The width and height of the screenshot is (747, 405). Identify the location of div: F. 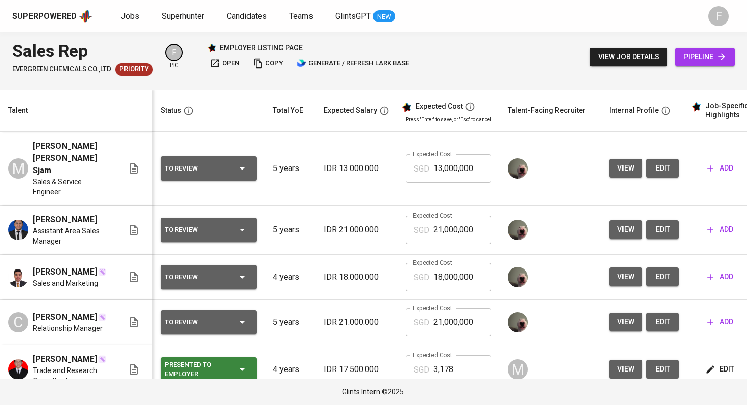
(174, 52).